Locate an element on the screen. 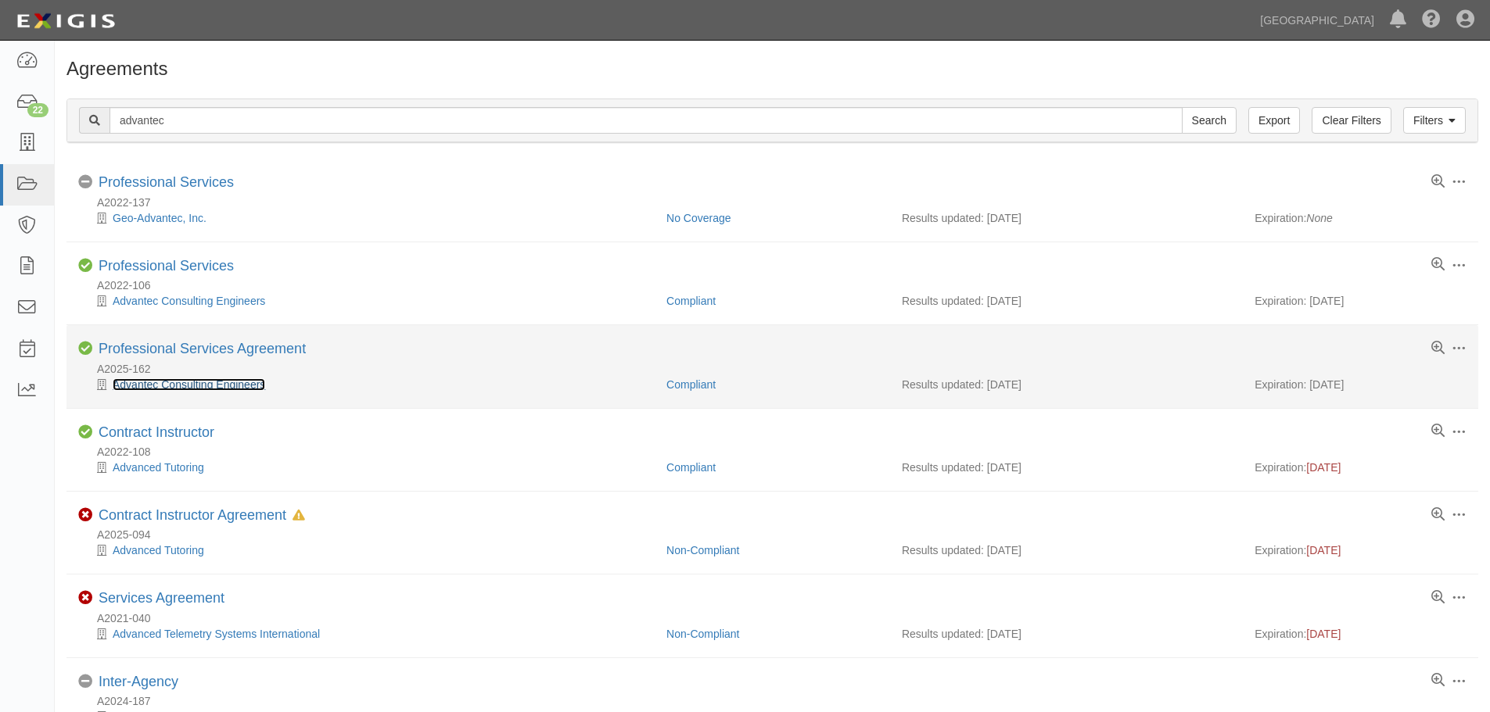 Image resolution: width=1490 pixels, height=712 pixels. a: Contract Instructor Agreement is located at coordinates (192, 515).